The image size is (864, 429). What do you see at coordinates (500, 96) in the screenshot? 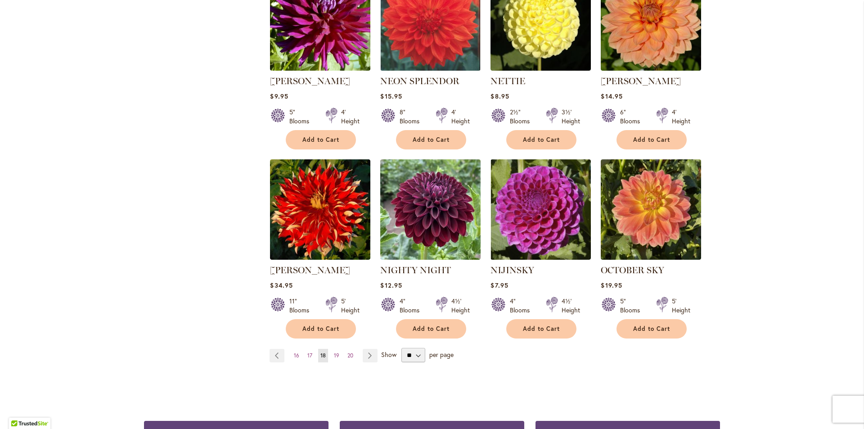
I see `span: $8.95` at bounding box center [500, 96].